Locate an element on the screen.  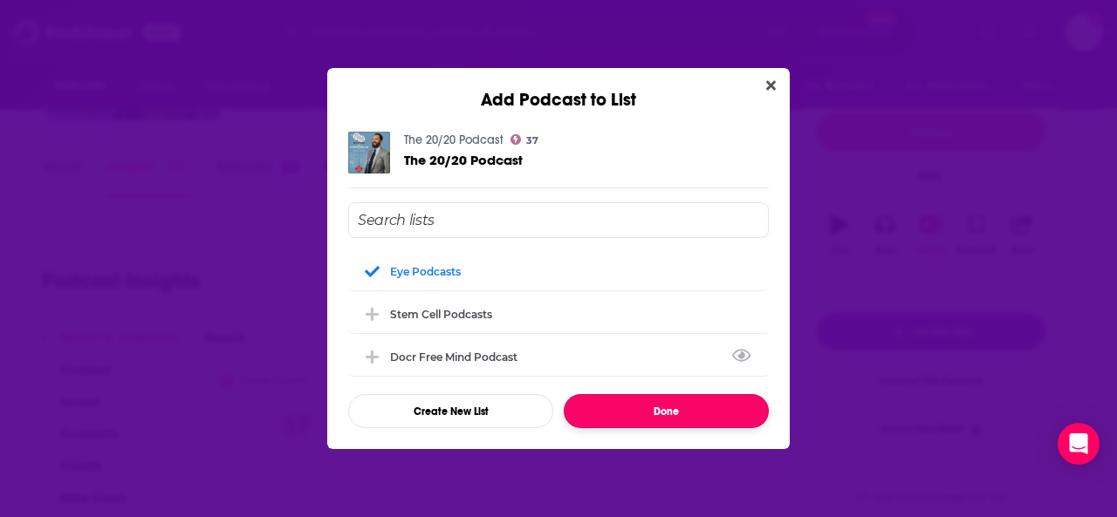
input: Search lists is located at coordinates (558, 220).